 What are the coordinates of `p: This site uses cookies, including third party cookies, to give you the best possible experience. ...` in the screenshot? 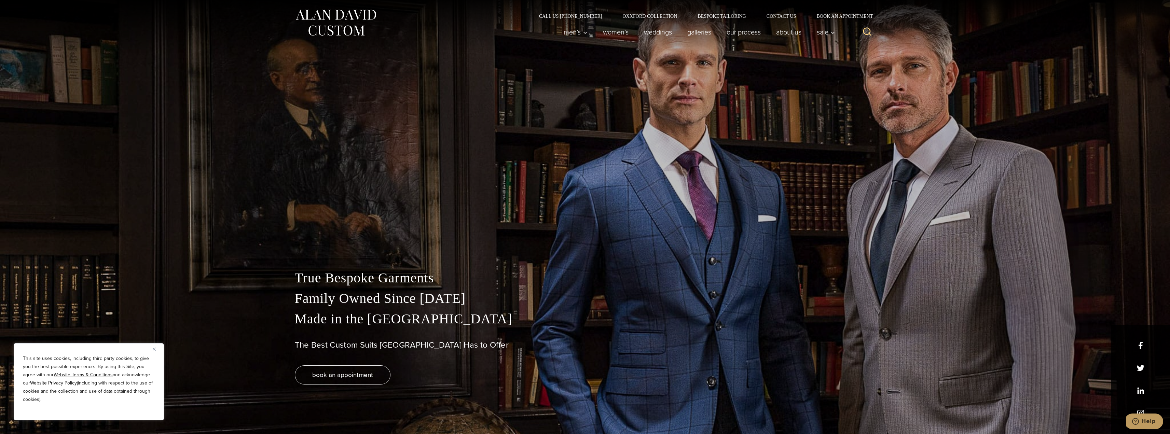 It's located at (89, 379).